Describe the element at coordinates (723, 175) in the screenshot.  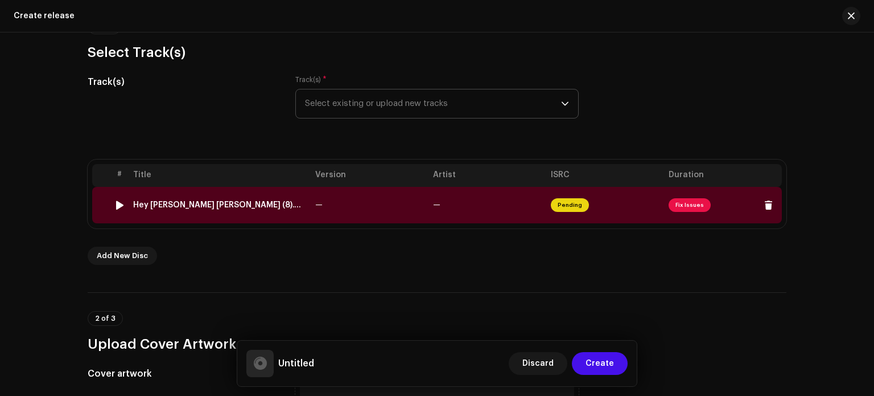
I see `th: Duration` at that location.